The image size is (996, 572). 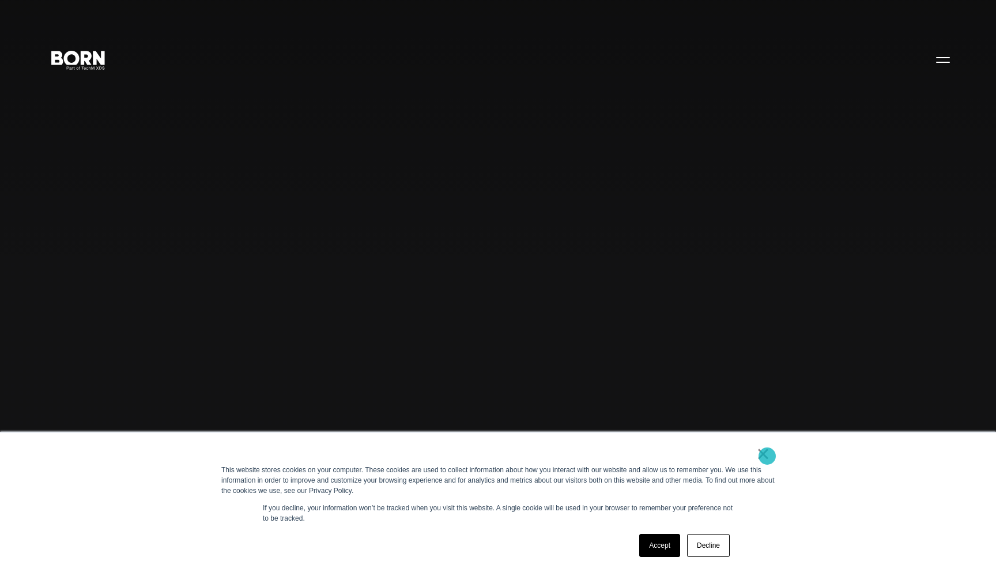 What do you see at coordinates (659, 545) in the screenshot?
I see `a: Accept` at bounding box center [659, 545].